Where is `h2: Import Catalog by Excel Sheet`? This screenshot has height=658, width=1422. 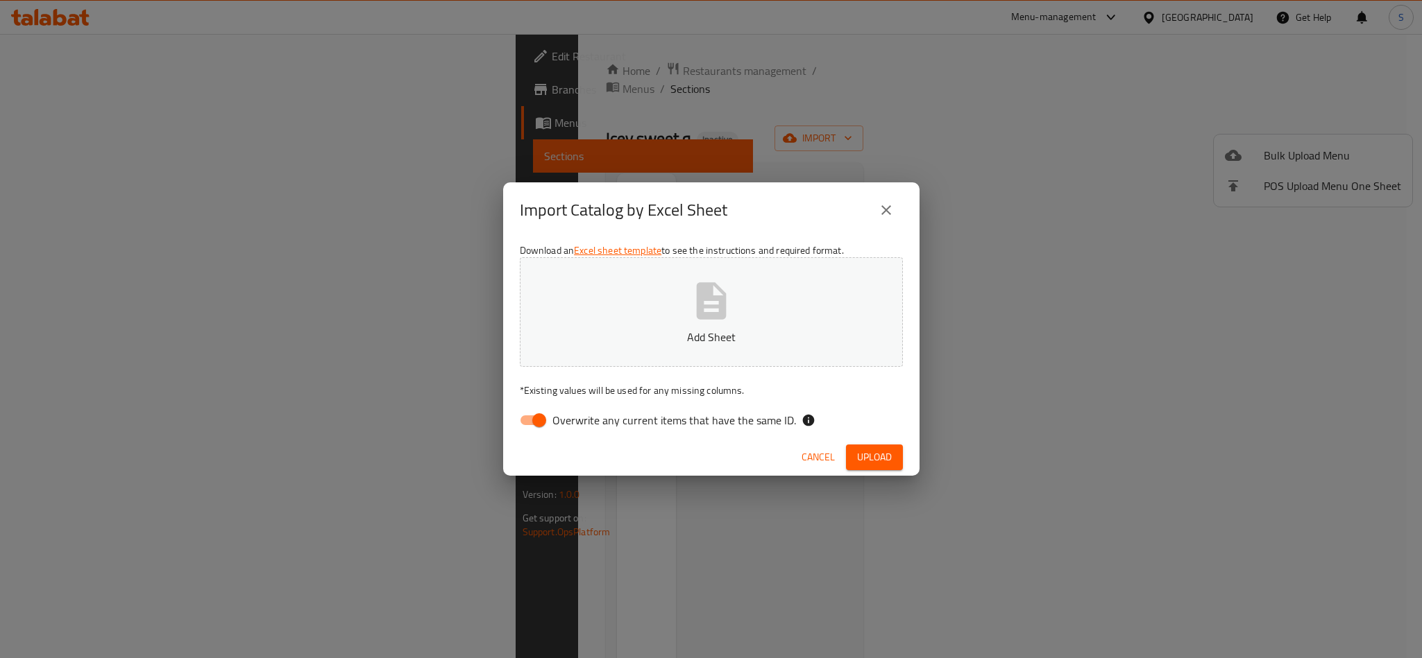 h2: Import Catalog by Excel Sheet is located at coordinates (623, 210).